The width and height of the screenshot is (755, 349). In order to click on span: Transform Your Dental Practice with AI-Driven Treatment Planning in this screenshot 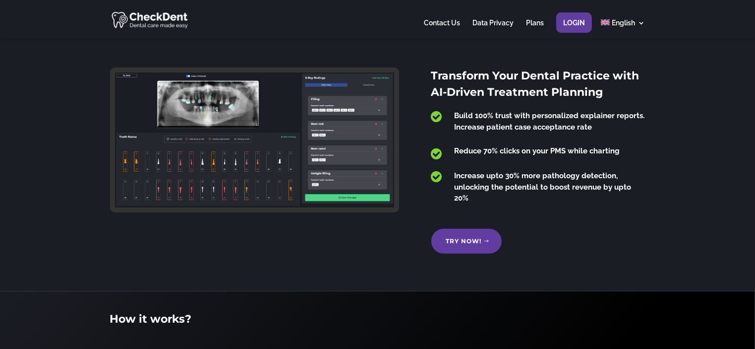, I will do `click(536, 84)`.